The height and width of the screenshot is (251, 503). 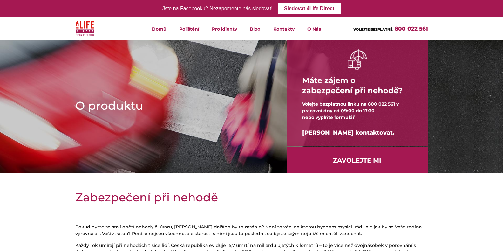 What do you see at coordinates (357, 59) in the screenshot?
I see `img: ruka držící deštník bilá ikona` at bounding box center [357, 59].